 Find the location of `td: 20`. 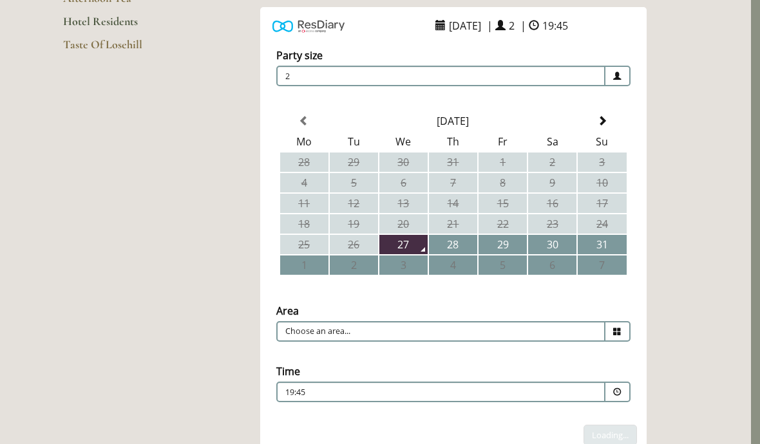

td: 20 is located at coordinates (403, 224).